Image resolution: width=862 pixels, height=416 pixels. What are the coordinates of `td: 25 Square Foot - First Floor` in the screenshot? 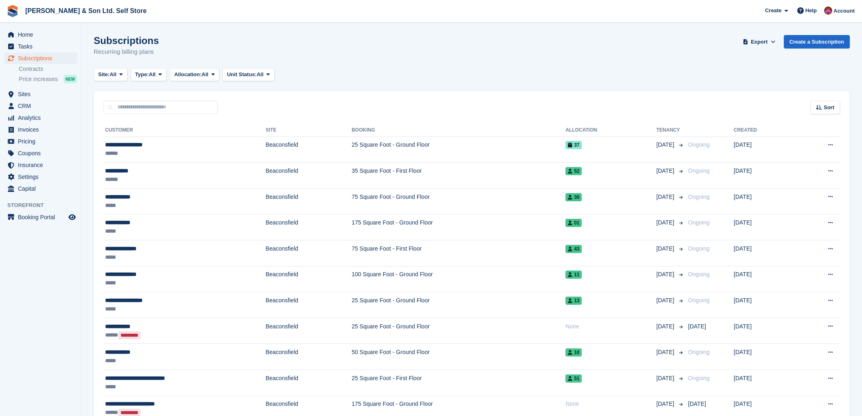 It's located at (458, 383).